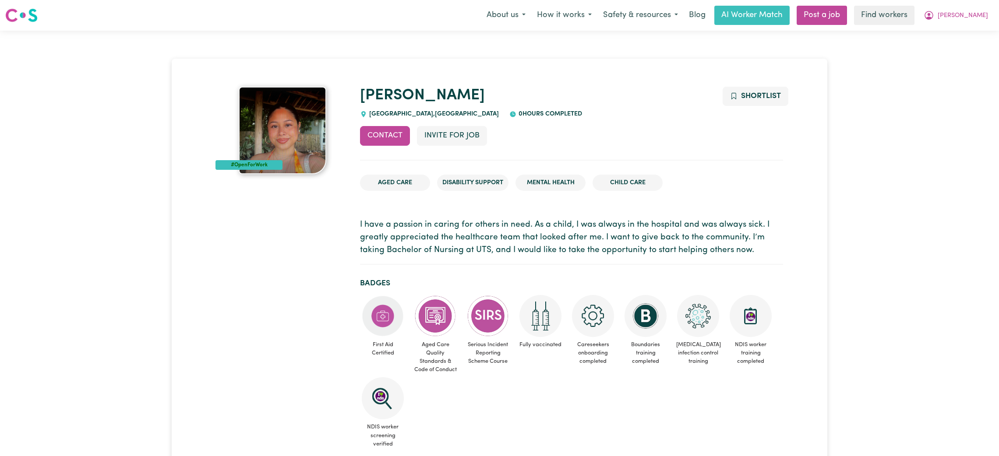 This screenshot has height=456, width=999. I want to click on button: How it works, so click(564, 15).